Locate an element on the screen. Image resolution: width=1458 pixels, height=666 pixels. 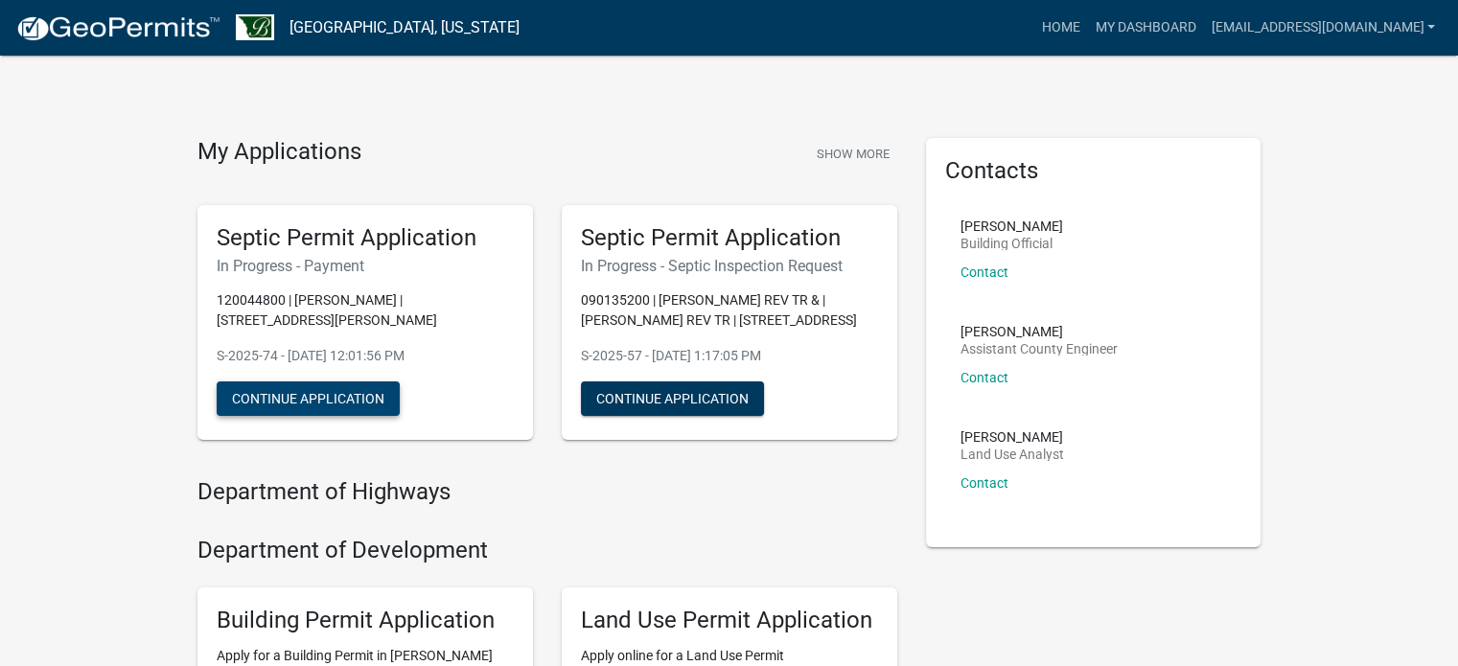
p: Assistant County Engineer is located at coordinates (1039, 349).